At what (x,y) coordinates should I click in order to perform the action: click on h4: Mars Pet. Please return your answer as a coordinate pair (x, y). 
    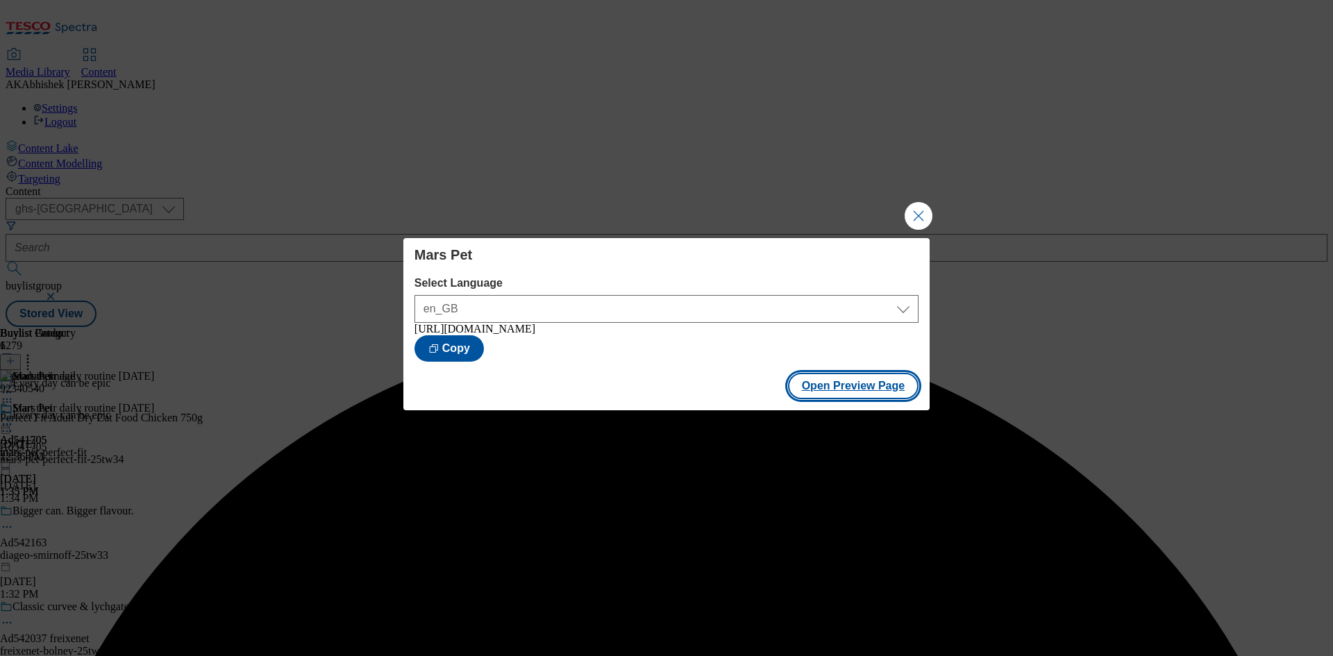
    Looking at the image, I should click on (666, 255).